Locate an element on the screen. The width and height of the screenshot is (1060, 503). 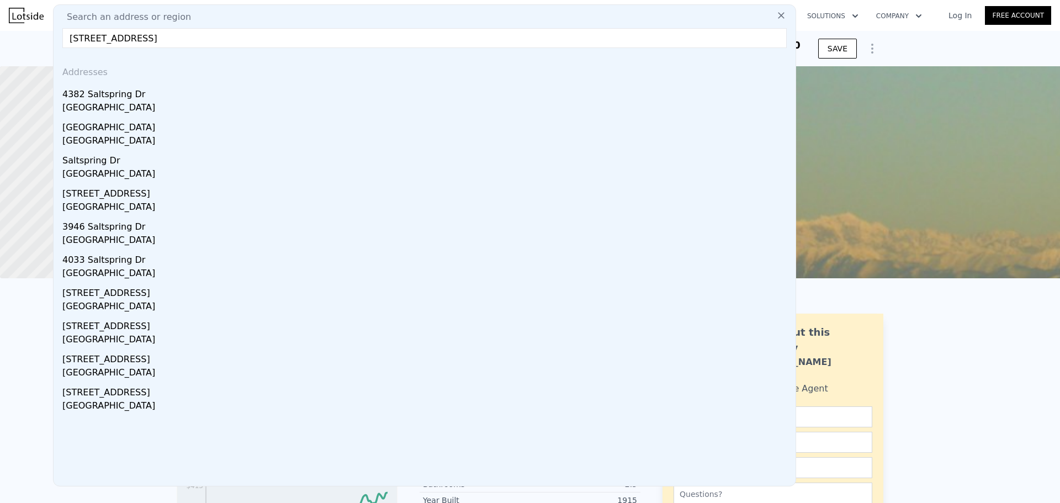
span: Search an address or region is located at coordinates (124, 17).